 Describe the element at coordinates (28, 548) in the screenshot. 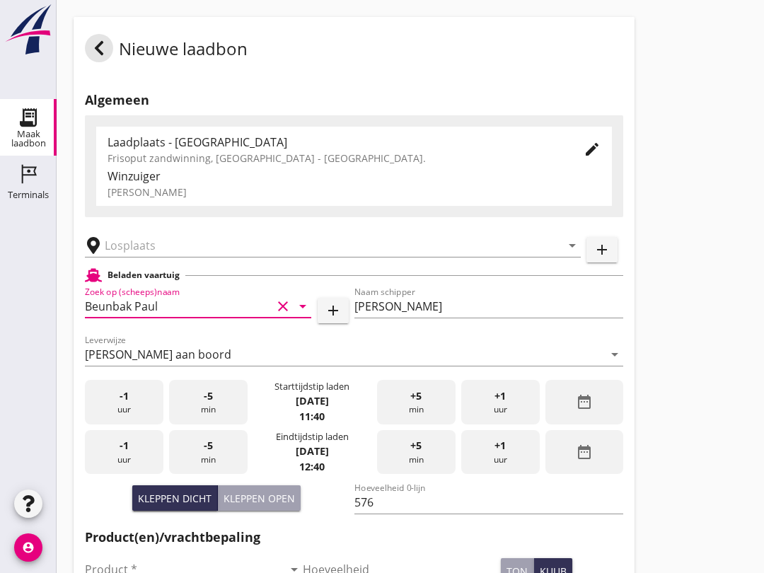

I see `i: account_circle` at that location.